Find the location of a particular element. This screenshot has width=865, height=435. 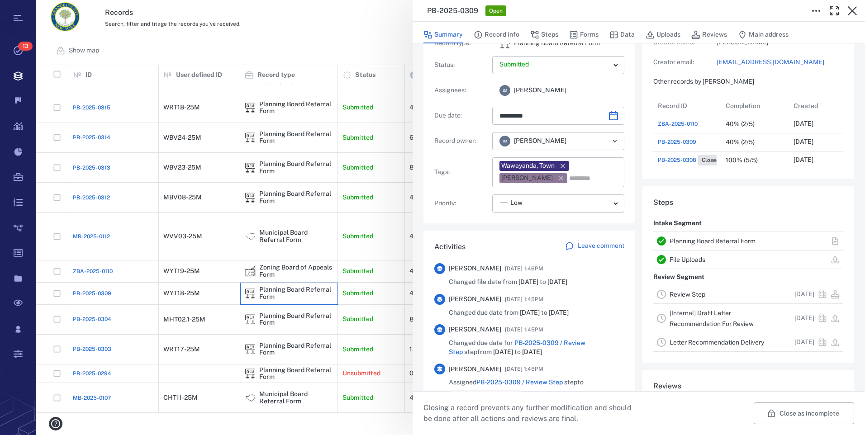

button: Choose date, selected date is Sep 13, 2025 is located at coordinates (614, 116).